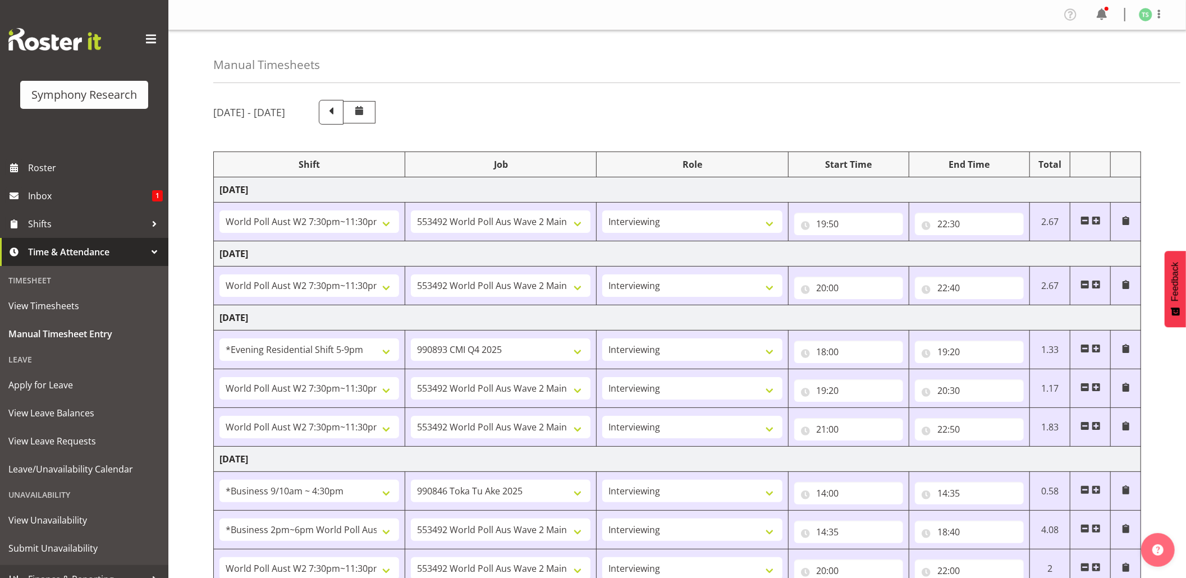 This screenshot has height=578, width=1186. What do you see at coordinates (1145, 15) in the screenshot?
I see `img: tanya-stebbing1954.jpg` at bounding box center [1145, 15].